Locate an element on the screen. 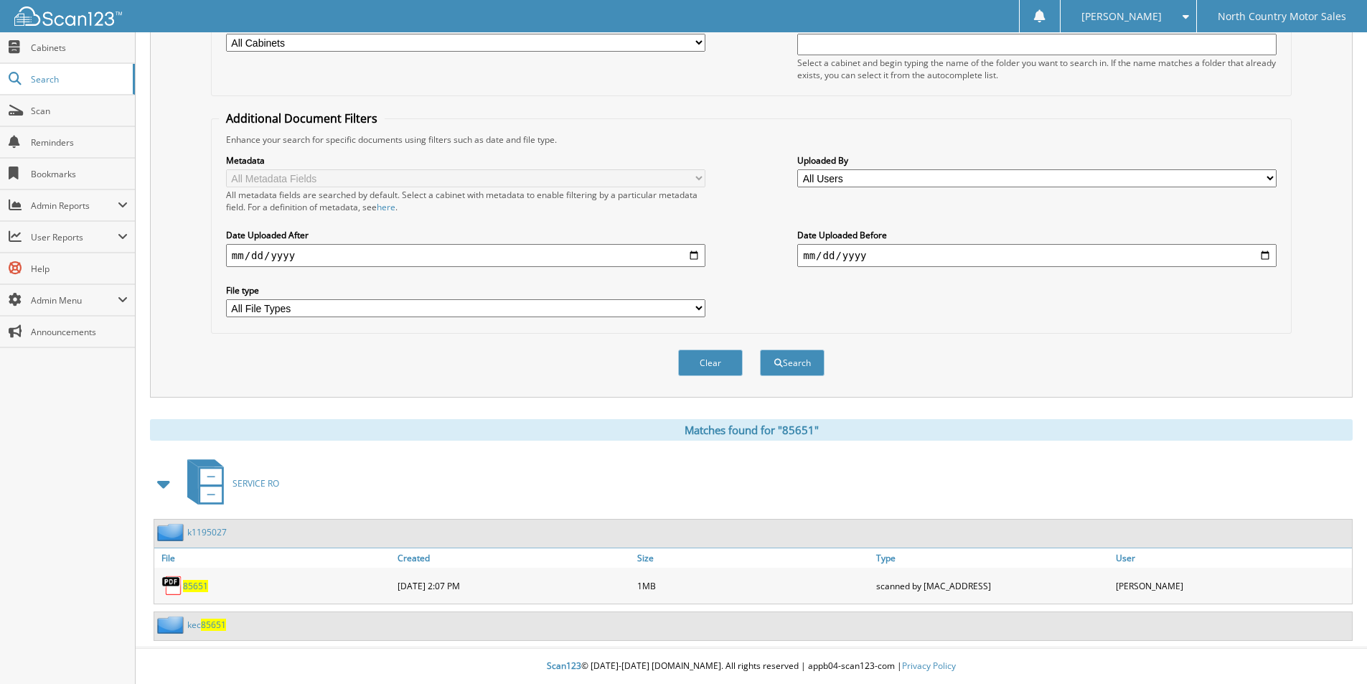 This screenshot has width=1367, height=684. span: Admin Menu is located at coordinates (74, 300).